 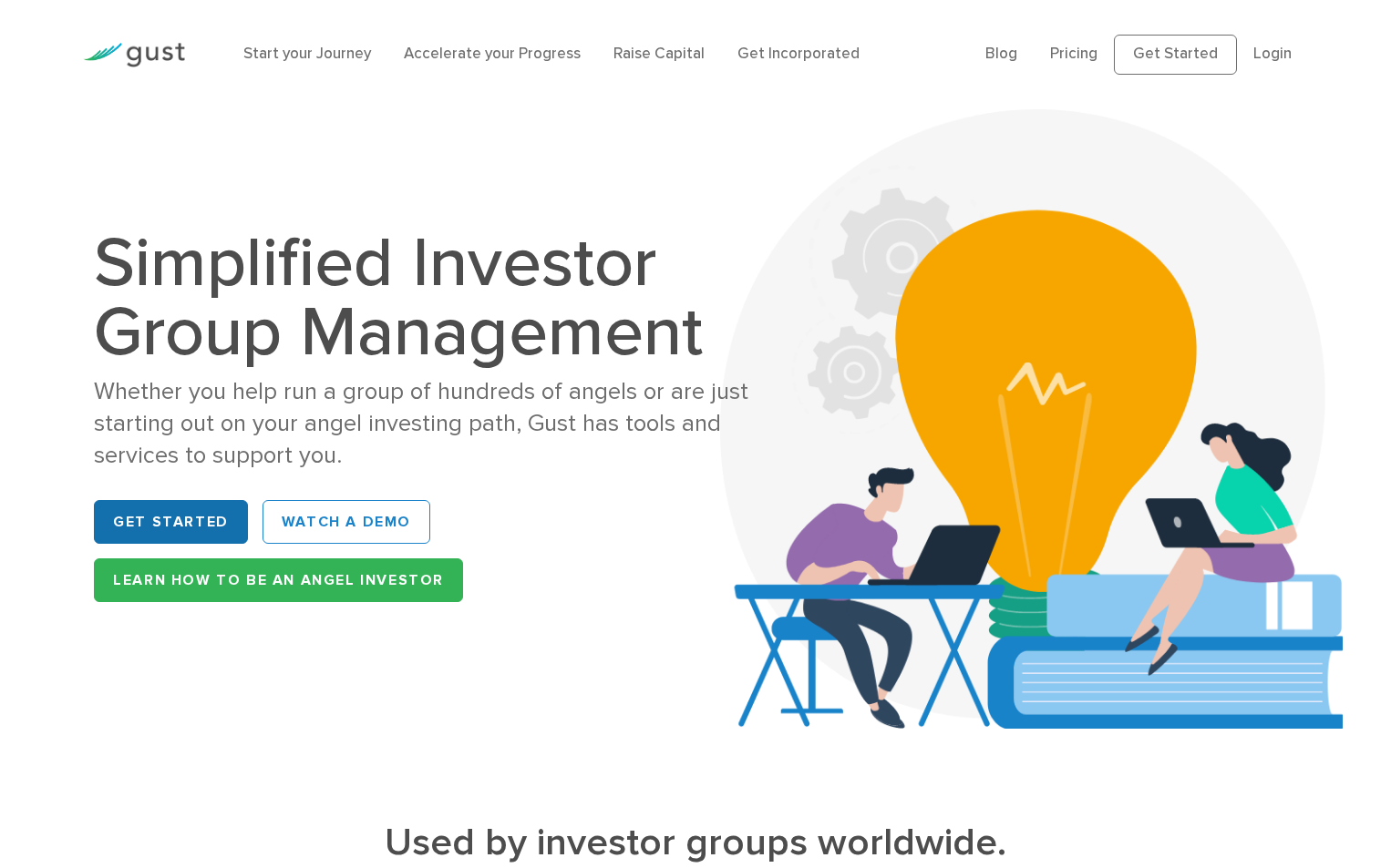 What do you see at coordinates (438, 298) in the screenshot?
I see `h1: Simplified Investor Group Management` at bounding box center [438, 298].